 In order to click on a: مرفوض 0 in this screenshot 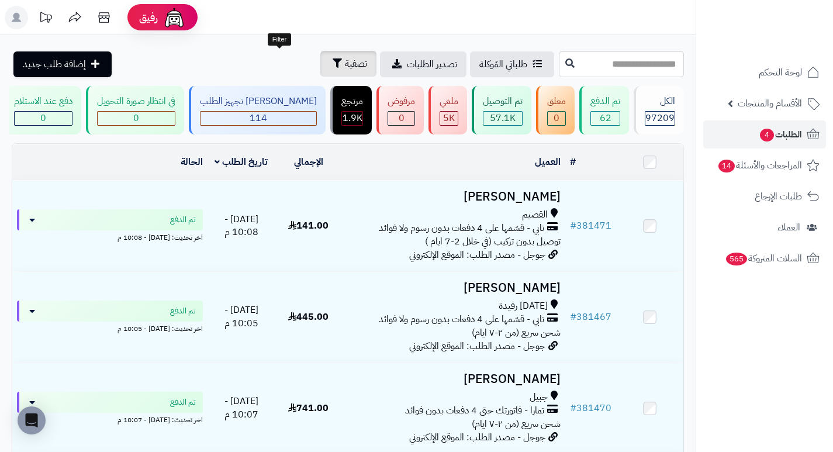, I will do `click(400, 110)`.